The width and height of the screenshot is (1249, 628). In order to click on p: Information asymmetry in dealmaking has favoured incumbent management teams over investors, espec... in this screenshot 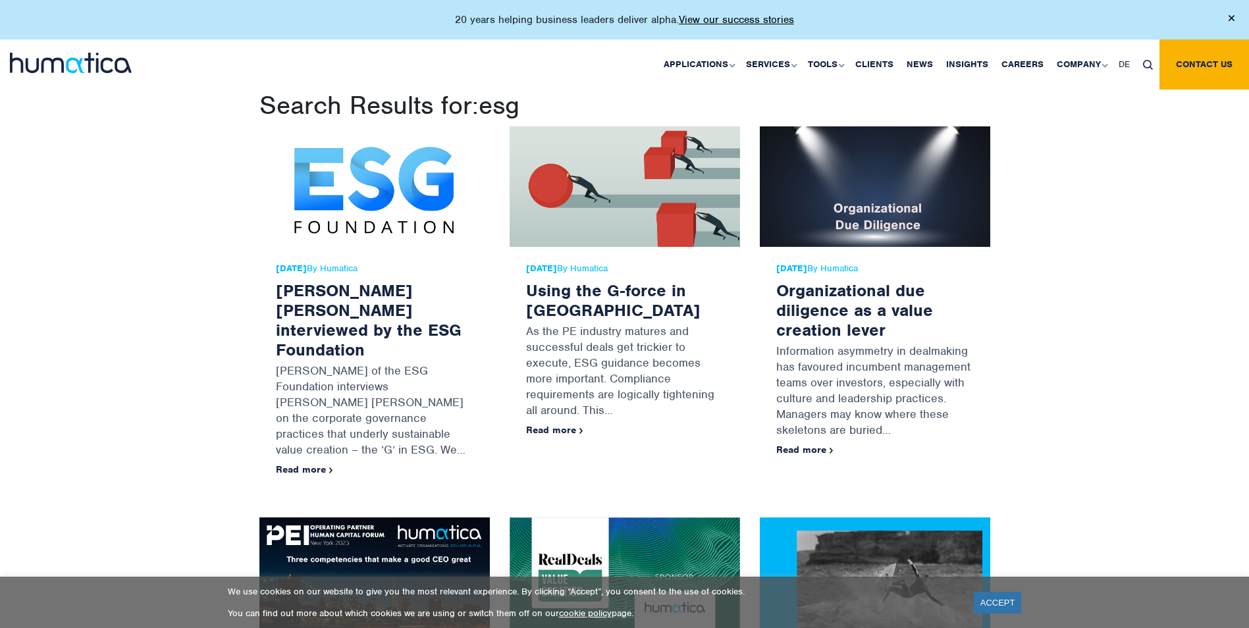, I will do `click(875, 392)`.